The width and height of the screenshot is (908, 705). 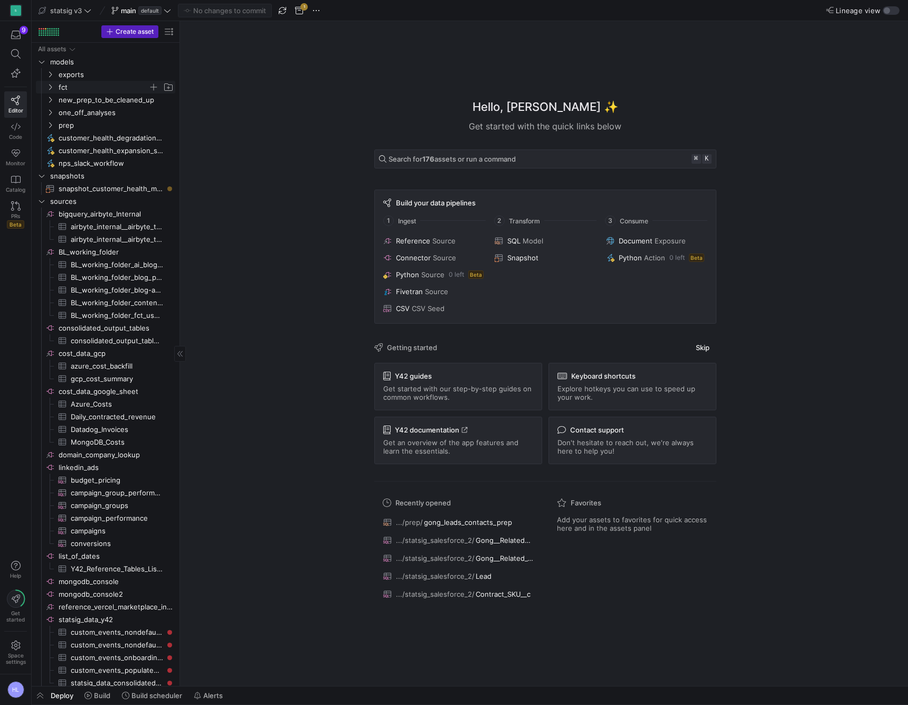 I want to click on span: custom_events_populated_pulse​​​​​​​​​, so click(x=117, y=670).